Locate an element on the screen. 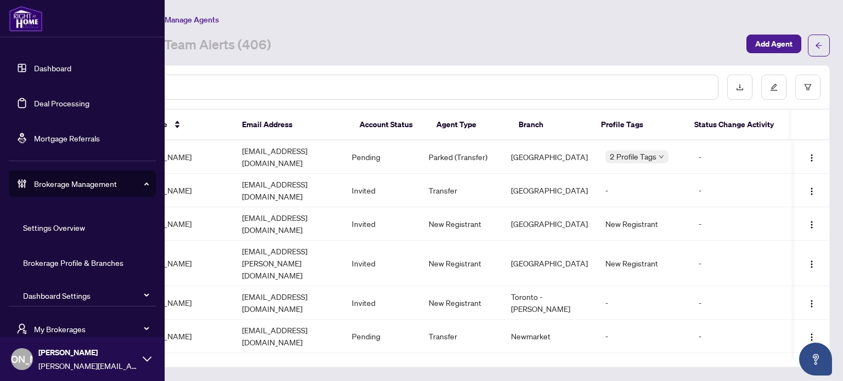 The width and height of the screenshot is (843, 381). th: Profile Tags is located at coordinates (639, 125).